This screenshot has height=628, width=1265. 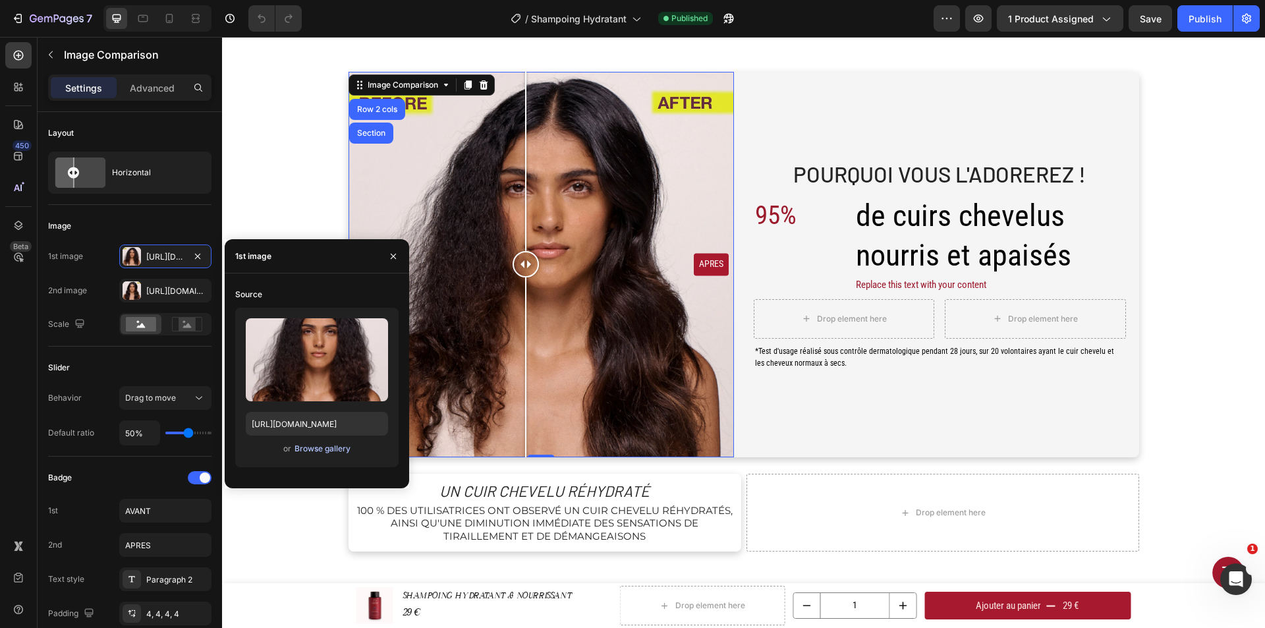 I want to click on div: APRES, so click(x=489, y=227).